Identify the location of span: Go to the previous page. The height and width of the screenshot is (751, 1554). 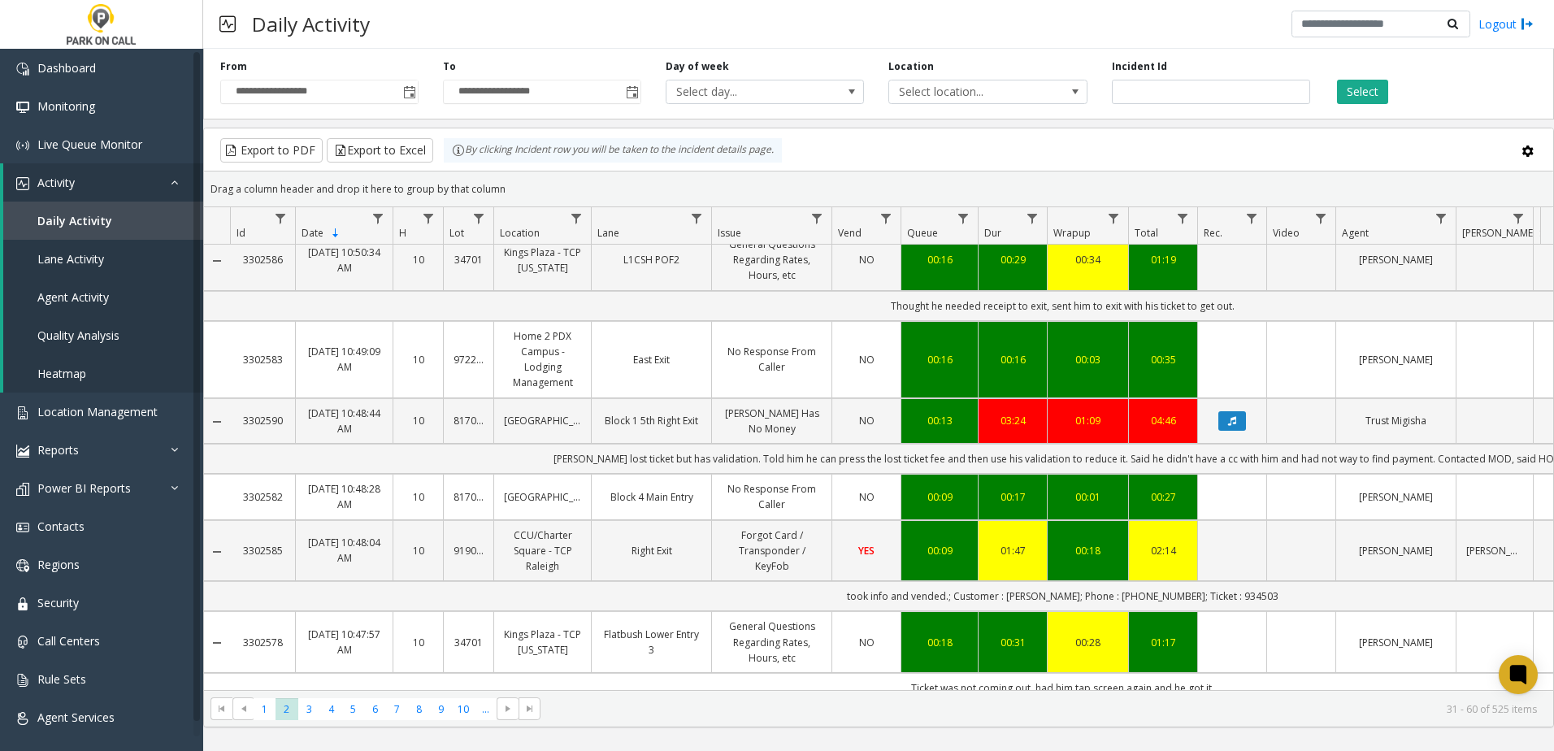
(244, 709).